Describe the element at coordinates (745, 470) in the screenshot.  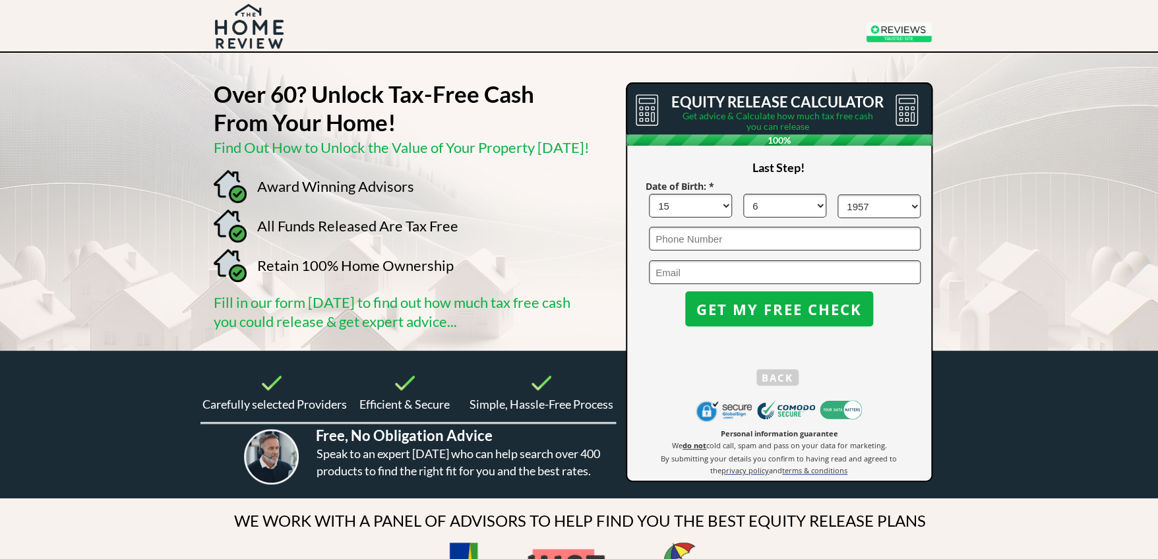
I see `span: privacy policy` at that location.